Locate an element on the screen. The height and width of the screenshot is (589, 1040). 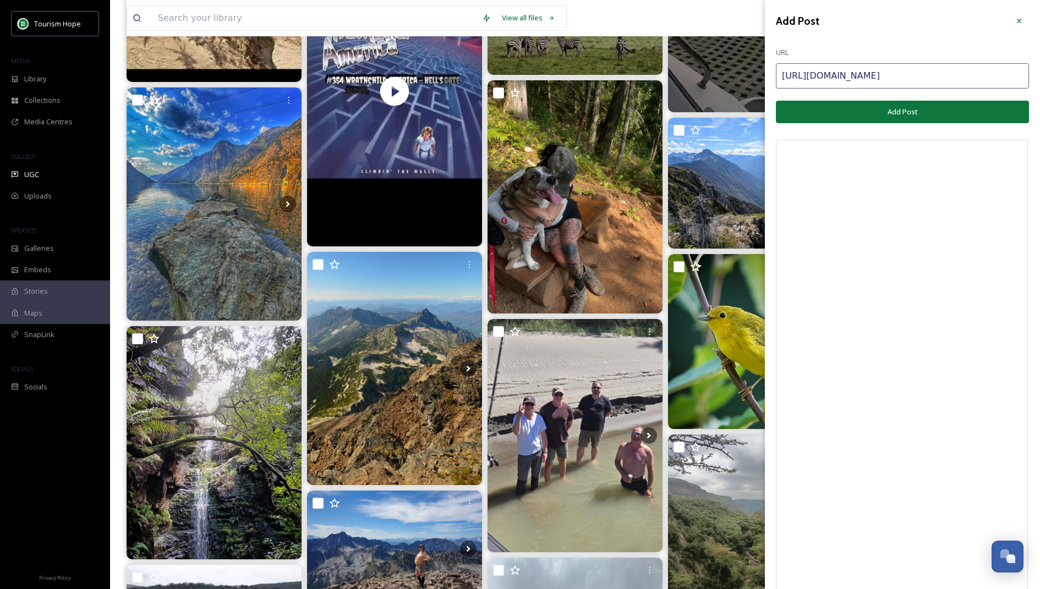
img: Pretty quiet out there right now as far as birding goes, but I did find a little yellow warbler… ... is located at coordinates (756, 342).